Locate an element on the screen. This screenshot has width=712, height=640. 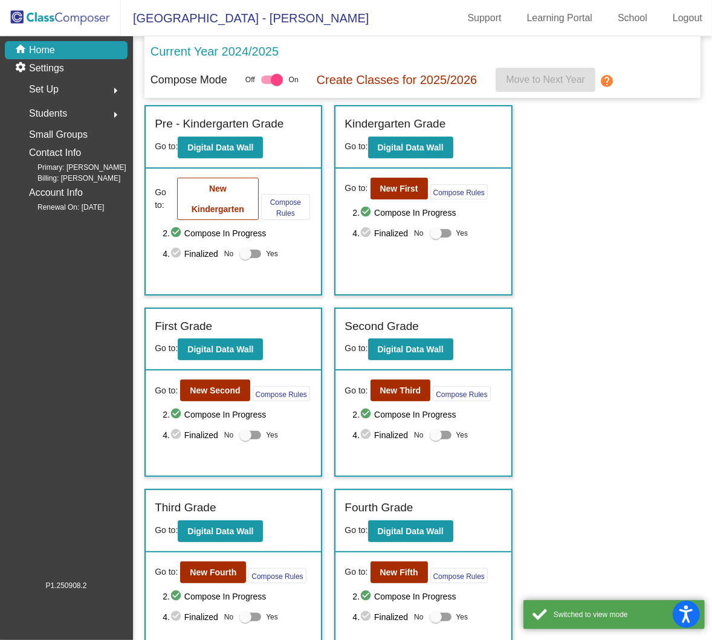
a: School is located at coordinates (632, 18).